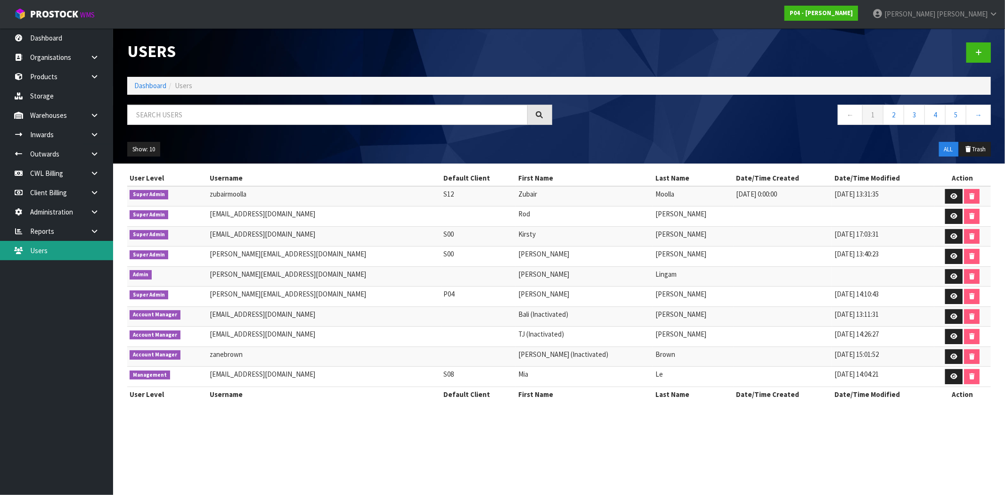 Image resolution: width=1005 pixels, height=495 pixels. Describe the element at coordinates (693, 377) in the screenshot. I see `td: Le` at that location.